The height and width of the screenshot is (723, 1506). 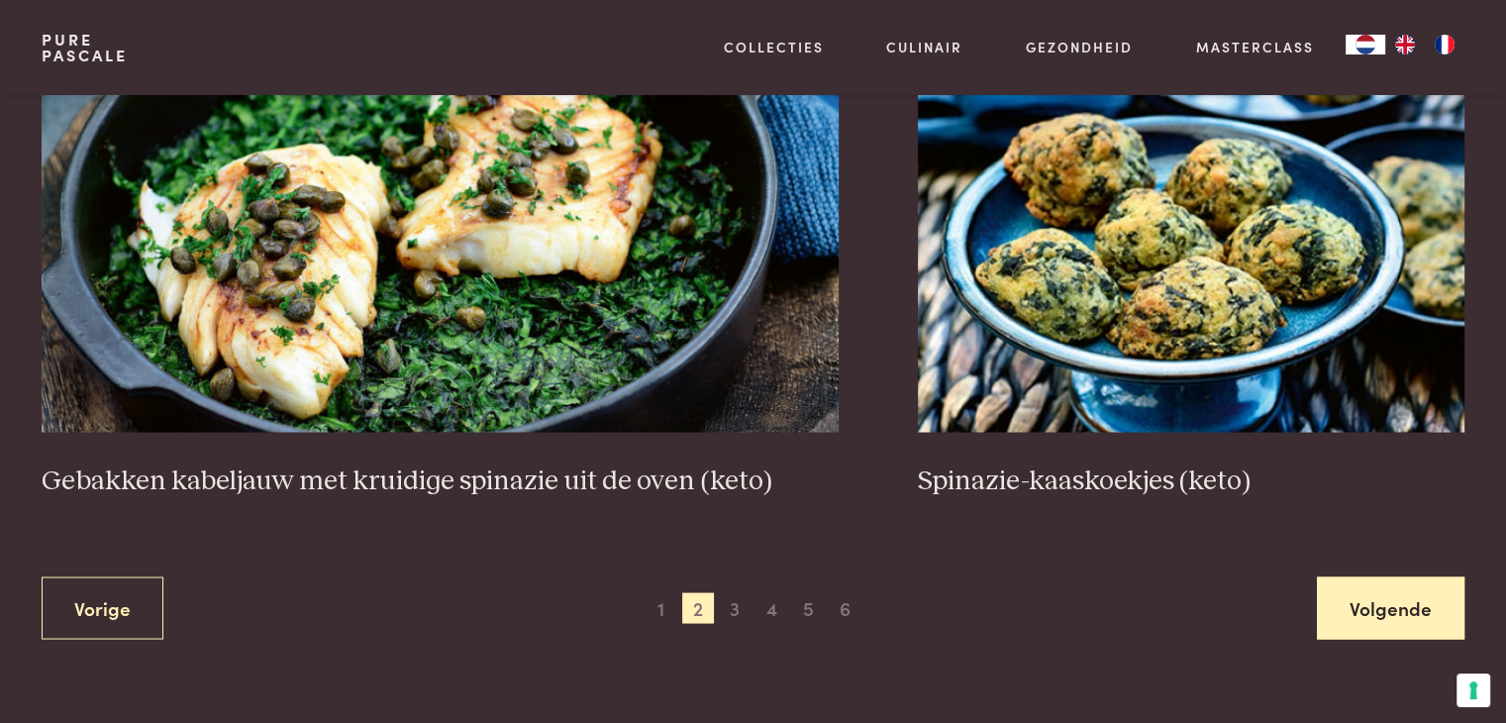 What do you see at coordinates (1191, 480) in the screenshot?
I see `h3: Spinazie-kaaskoekjes (keto)` at bounding box center [1191, 480].